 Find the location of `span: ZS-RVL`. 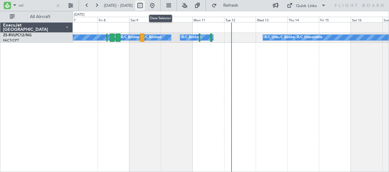

span: ZS-RVL is located at coordinates (9, 35).